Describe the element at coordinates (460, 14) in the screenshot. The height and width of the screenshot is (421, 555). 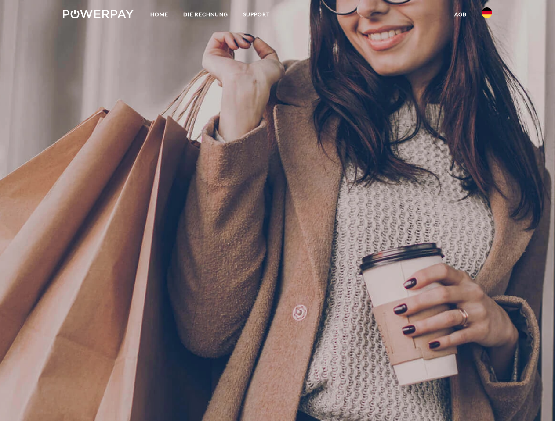
I see `a: agb` at that location.